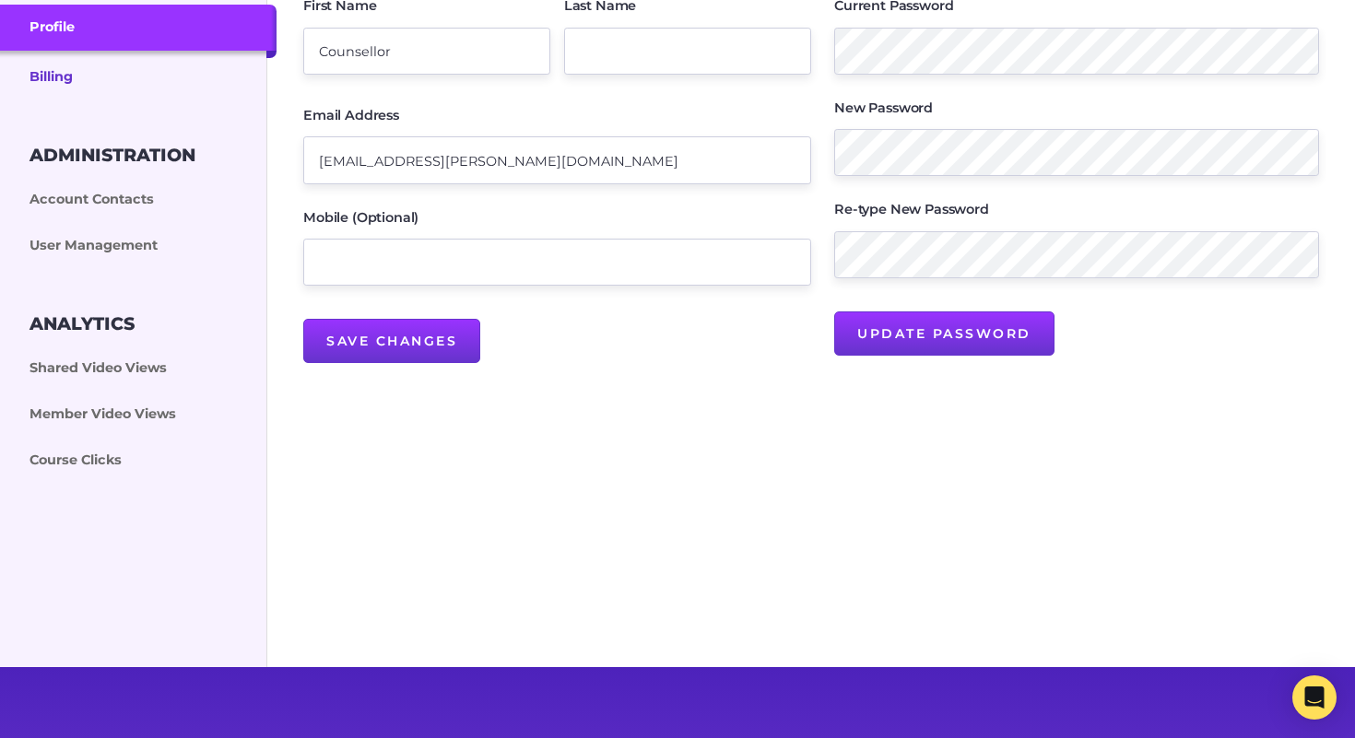 The image size is (1355, 738). What do you see at coordinates (944, 334) in the screenshot?
I see `input: Update Password` at bounding box center [944, 334].